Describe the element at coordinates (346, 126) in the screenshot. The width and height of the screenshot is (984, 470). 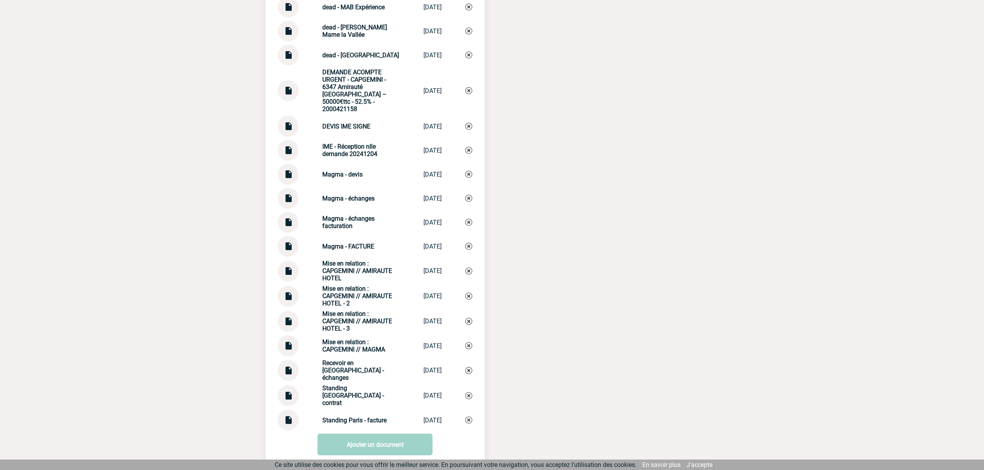
I see `strong: DEVIS IME SIGNE` at that location.